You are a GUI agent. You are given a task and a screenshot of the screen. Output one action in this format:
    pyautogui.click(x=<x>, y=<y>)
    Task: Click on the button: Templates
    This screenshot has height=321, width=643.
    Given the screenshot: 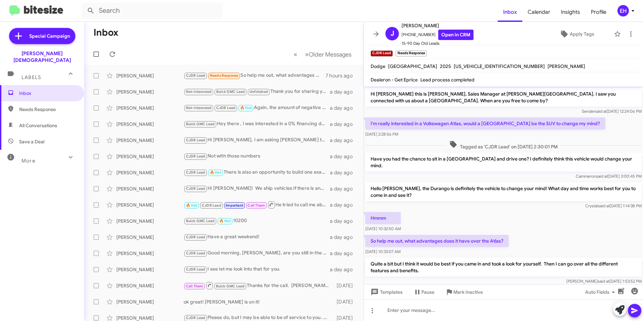 What is the action you would take?
    pyautogui.click(x=386, y=292)
    